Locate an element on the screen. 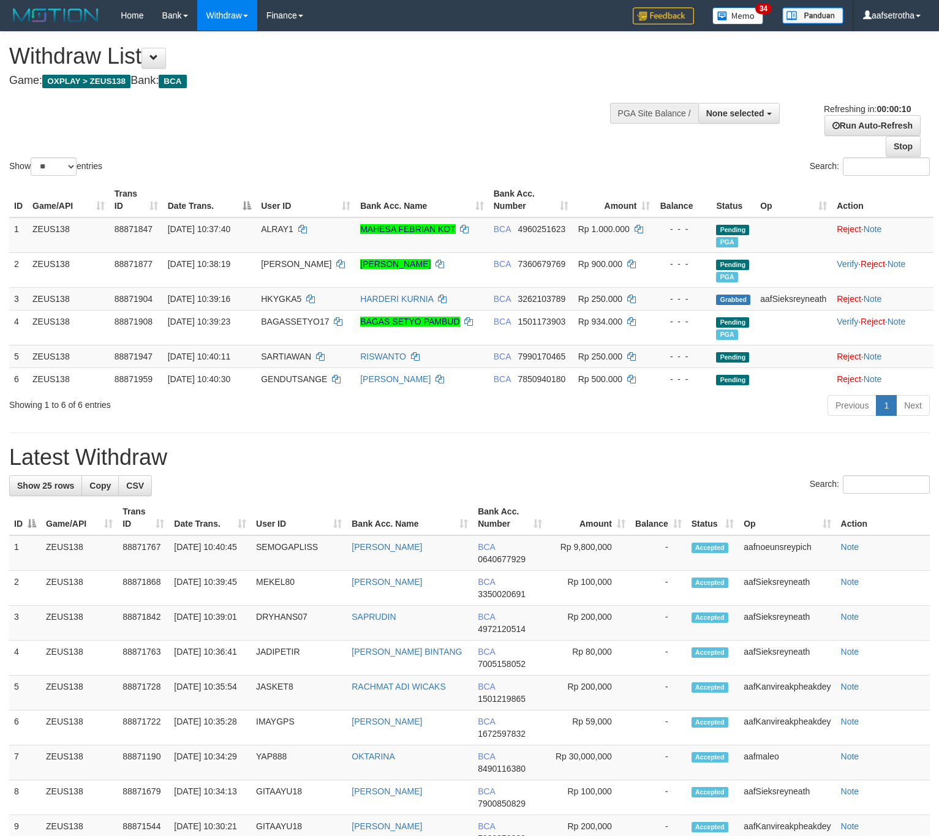 This screenshot has height=836, width=939. span: Rp 250.000 is located at coordinates (601, 357).